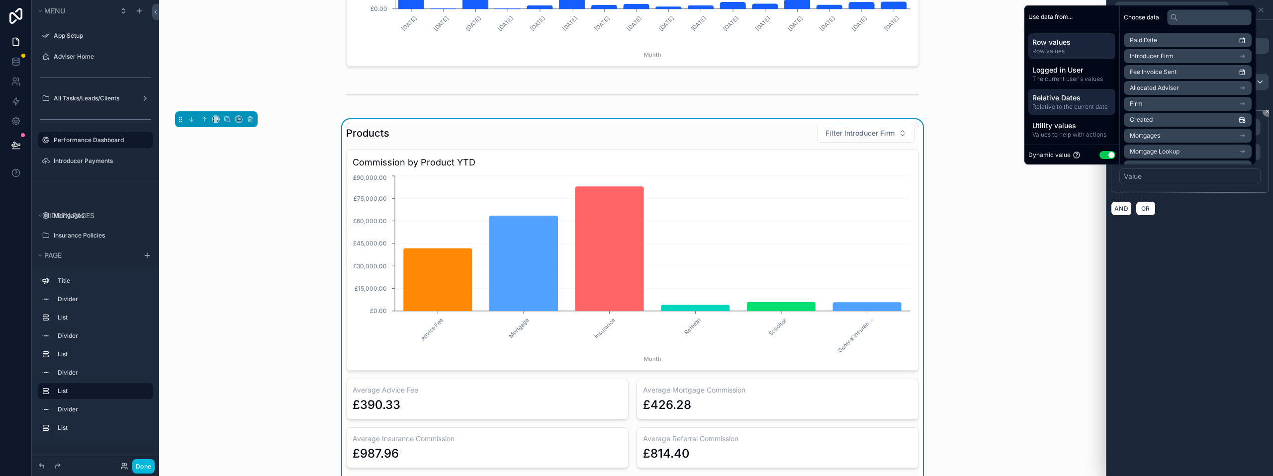 The image size is (1273, 476). I want to click on div: £426.28, so click(667, 405).